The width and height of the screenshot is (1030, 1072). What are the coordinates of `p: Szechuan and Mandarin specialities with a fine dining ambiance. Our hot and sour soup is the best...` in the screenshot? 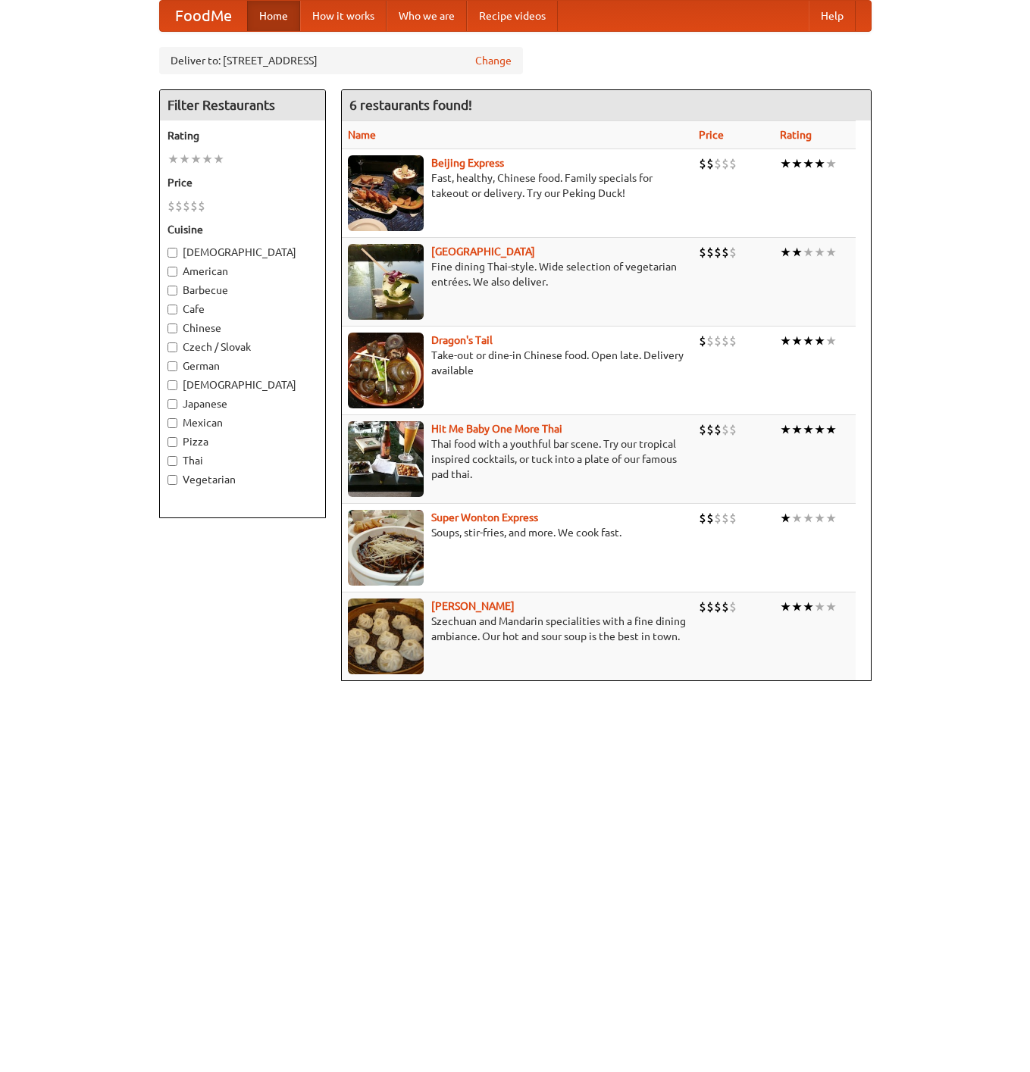 It's located at (518, 629).